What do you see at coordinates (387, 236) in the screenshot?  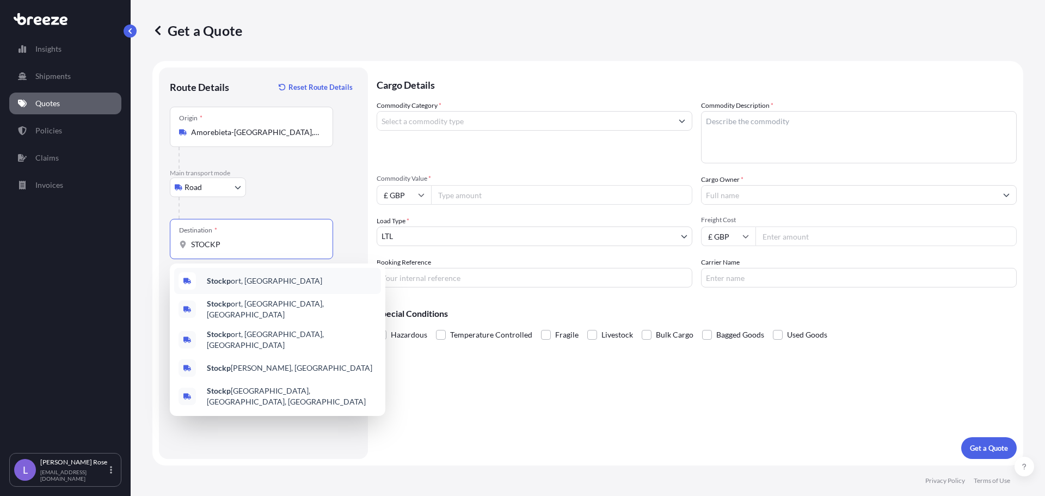 I see `span: LTL` at bounding box center [387, 236].